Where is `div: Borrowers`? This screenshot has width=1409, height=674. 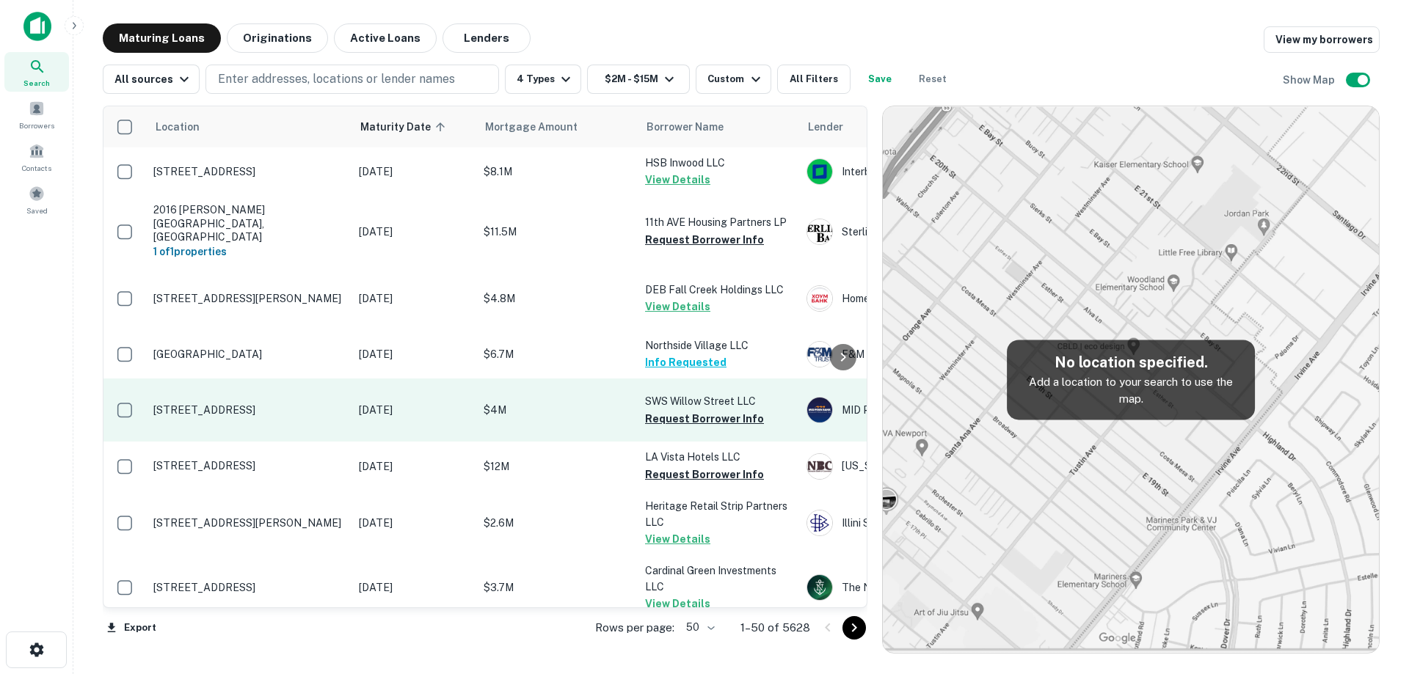
div: Borrowers is located at coordinates (37, 114).